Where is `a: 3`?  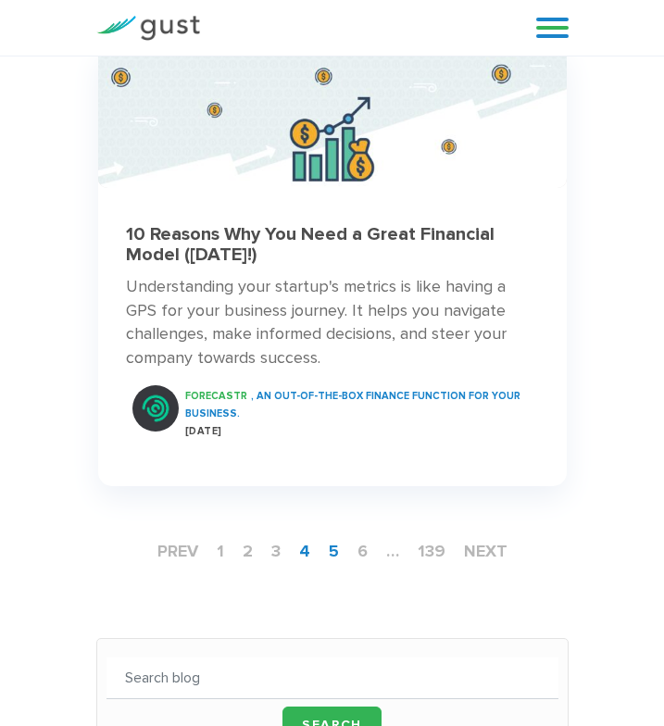
a: 3 is located at coordinates (276, 551).